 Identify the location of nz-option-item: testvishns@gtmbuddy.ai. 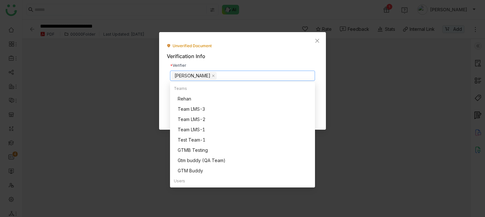
(242, 191).